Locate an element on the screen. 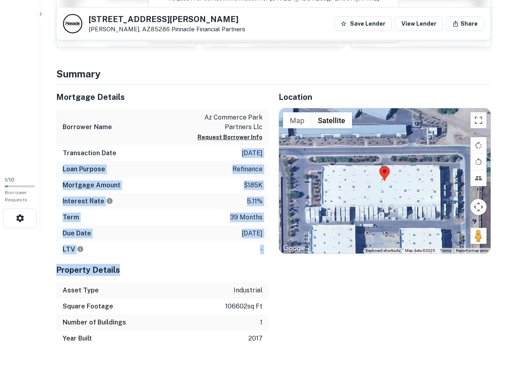  button: Map camera controls is located at coordinates (479, 207).